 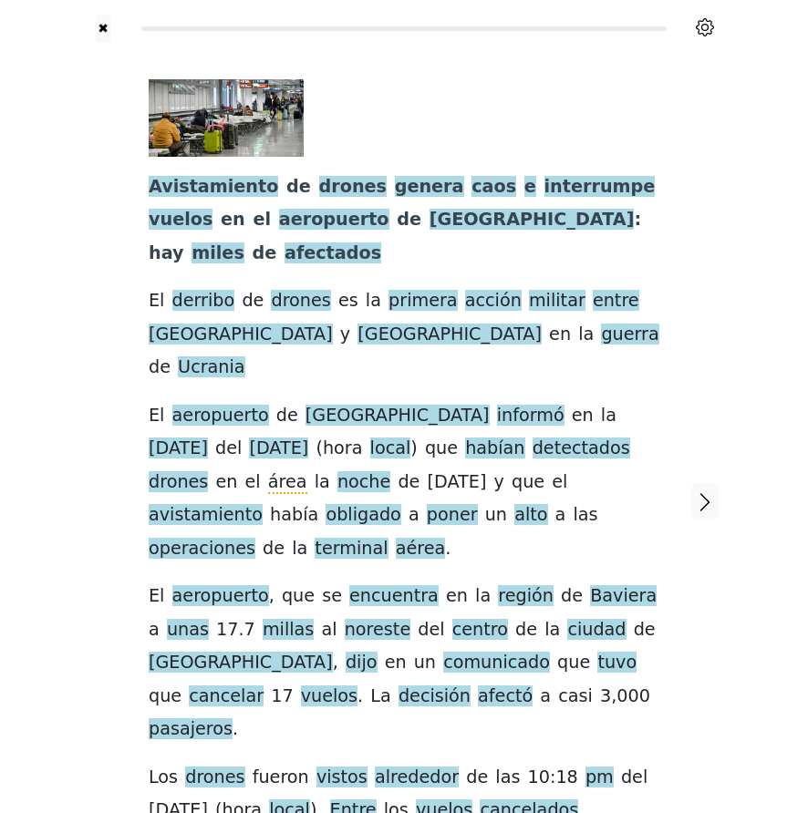 What do you see at coordinates (361, 663) in the screenshot?
I see `span: dijo` at bounding box center [361, 663].